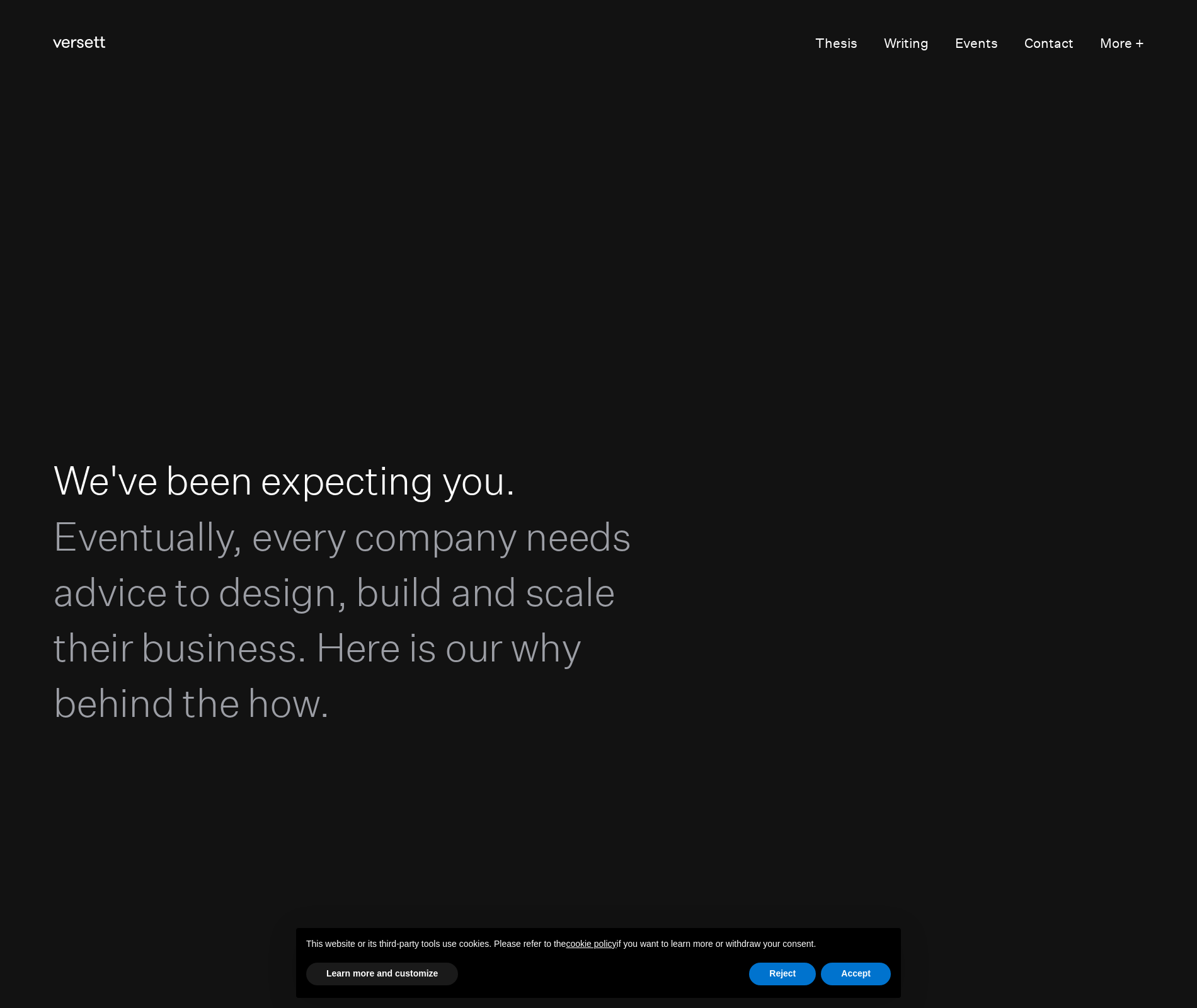  I want to click on a: Writing, so click(905, 44).